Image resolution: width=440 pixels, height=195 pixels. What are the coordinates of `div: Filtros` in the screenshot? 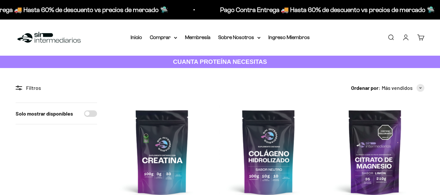 It's located at (56, 88).